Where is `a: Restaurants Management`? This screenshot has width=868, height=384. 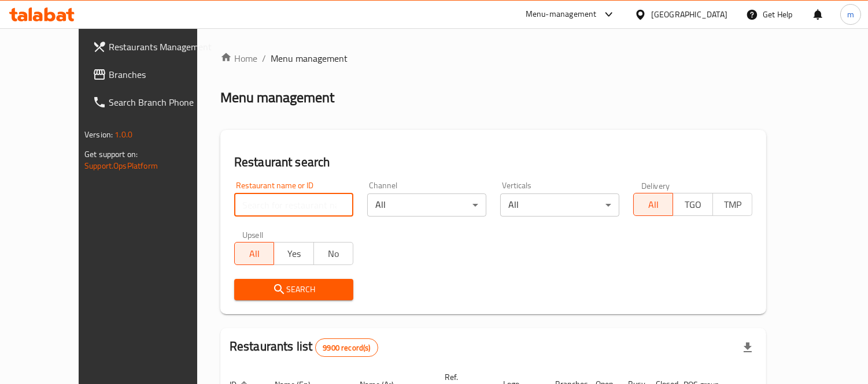
a: Restaurants Management is located at coordinates (153, 47).